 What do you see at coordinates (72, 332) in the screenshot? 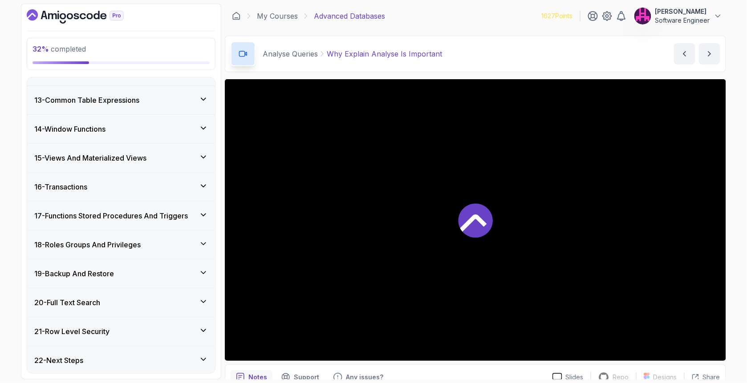
I see `h3: 21 - Row Level Security` at bounding box center [72, 332].